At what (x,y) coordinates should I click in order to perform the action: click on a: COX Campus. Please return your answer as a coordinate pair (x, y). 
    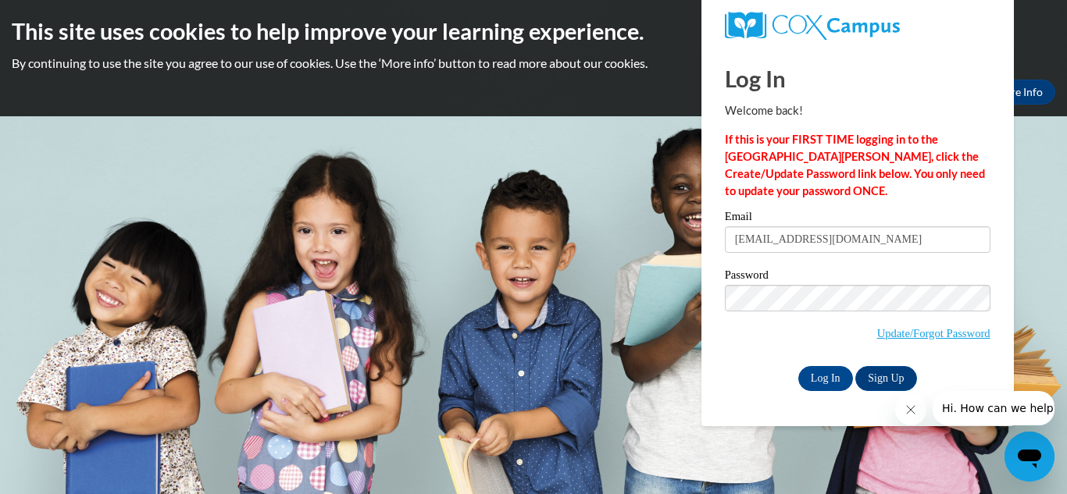
    Looking at the image, I should click on (858, 26).